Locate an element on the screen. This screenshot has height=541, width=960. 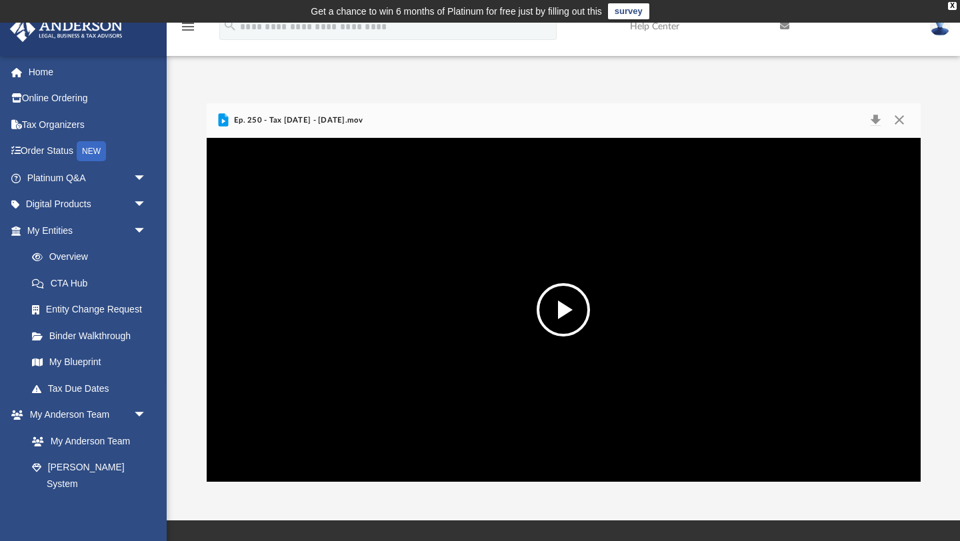
a: Platinum Q&Aarrow_drop_down is located at coordinates (88, 178).